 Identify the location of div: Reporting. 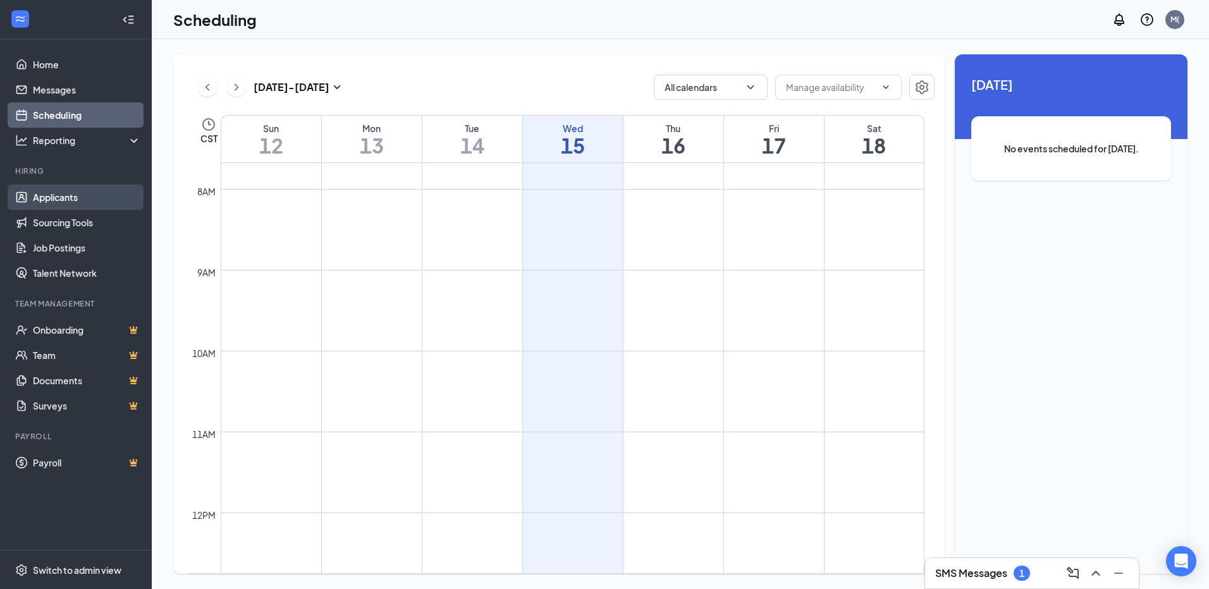
(87, 140).